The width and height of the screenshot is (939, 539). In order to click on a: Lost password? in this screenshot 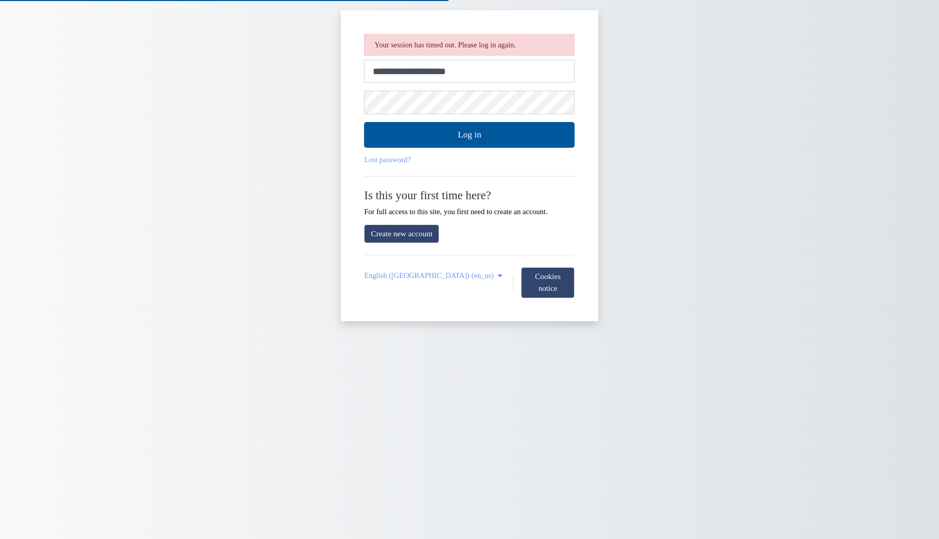, I will do `click(387, 160)`.